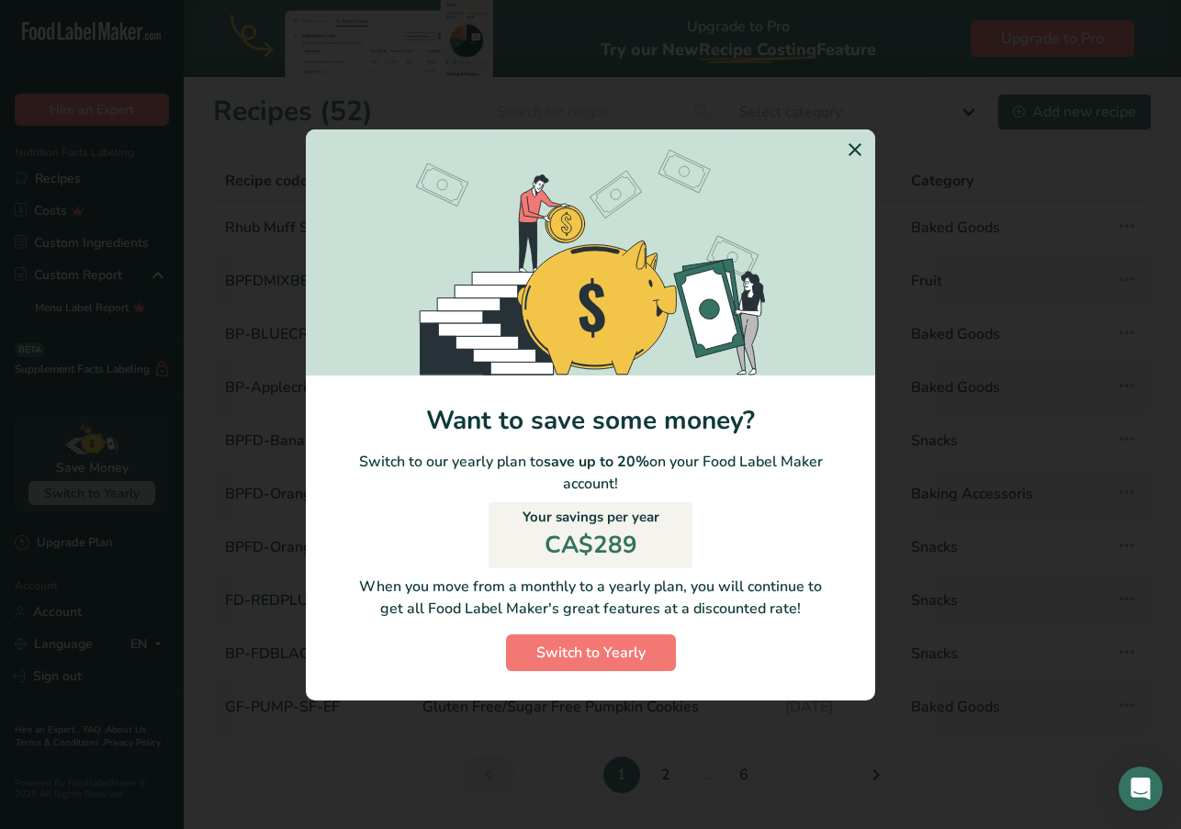  I want to click on p: When you move from a monthly to a yearly plan, you will continue to get all Food Label Maker's gr..., so click(591, 598).